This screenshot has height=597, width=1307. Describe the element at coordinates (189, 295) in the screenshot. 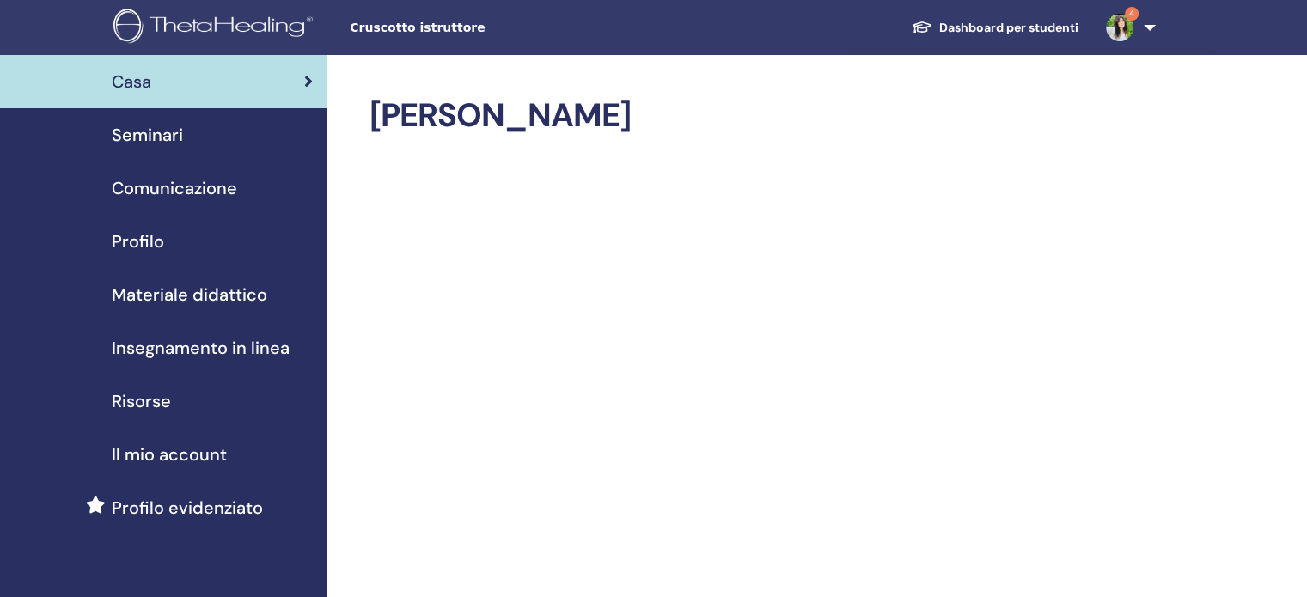

I see `span: Materiale didattico` at that location.